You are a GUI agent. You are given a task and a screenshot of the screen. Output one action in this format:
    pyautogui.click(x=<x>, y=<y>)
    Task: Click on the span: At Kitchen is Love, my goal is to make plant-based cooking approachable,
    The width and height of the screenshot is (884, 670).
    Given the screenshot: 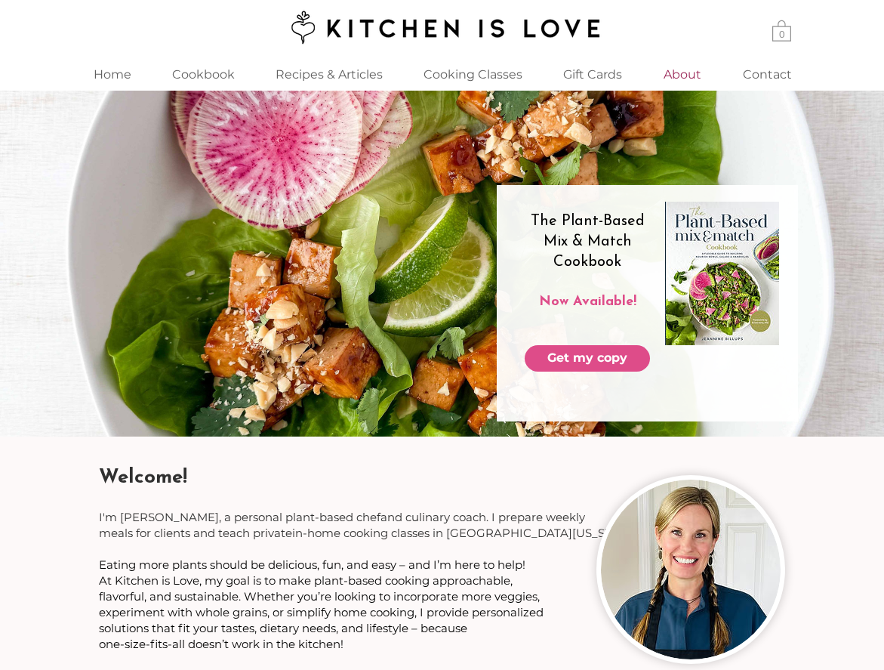 What is the action you would take?
    pyautogui.click(x=306, y=580)
    